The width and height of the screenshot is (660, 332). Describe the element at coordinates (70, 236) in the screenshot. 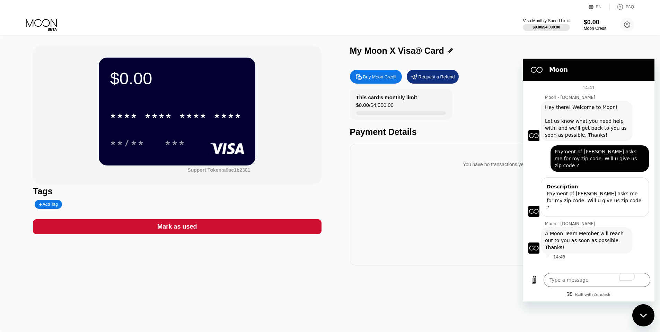

I see `a: Built with Zendesk: Visit the Zendesk website in a new tab` at that location.